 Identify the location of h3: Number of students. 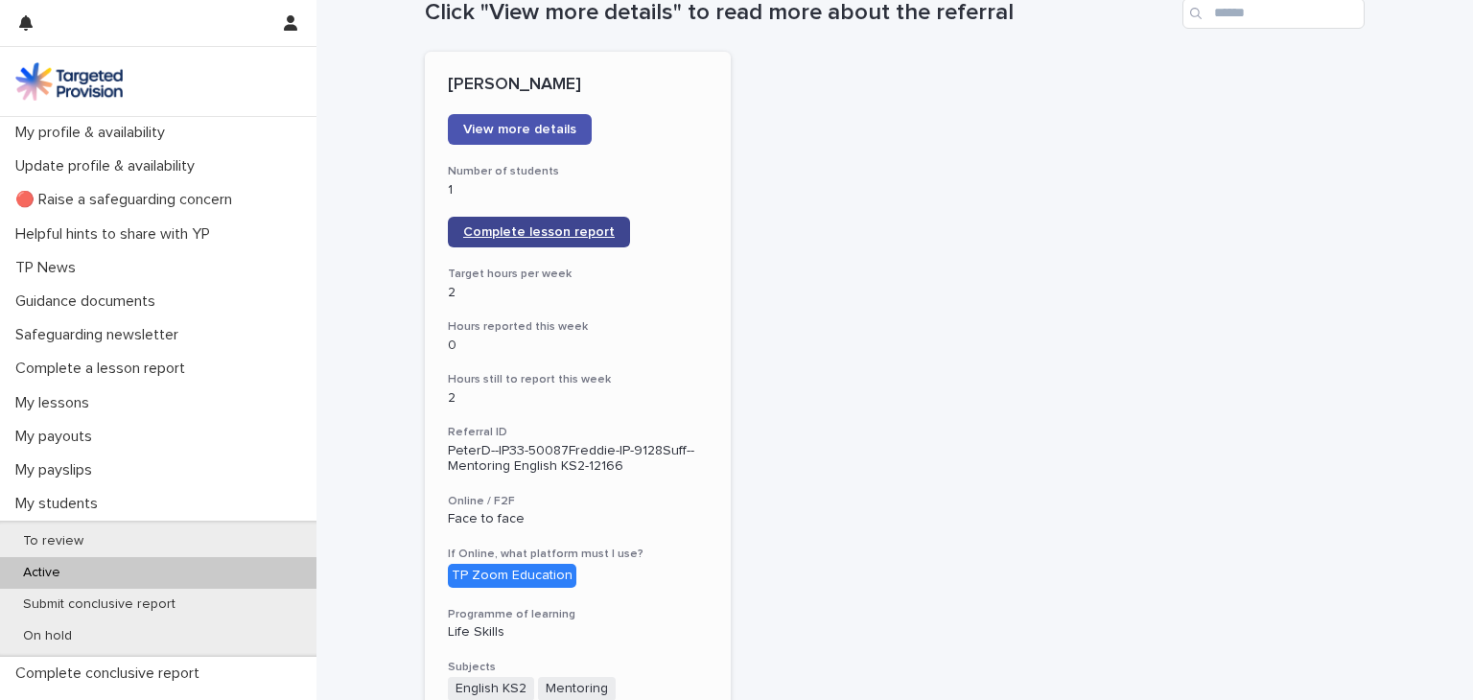
(577, 172).